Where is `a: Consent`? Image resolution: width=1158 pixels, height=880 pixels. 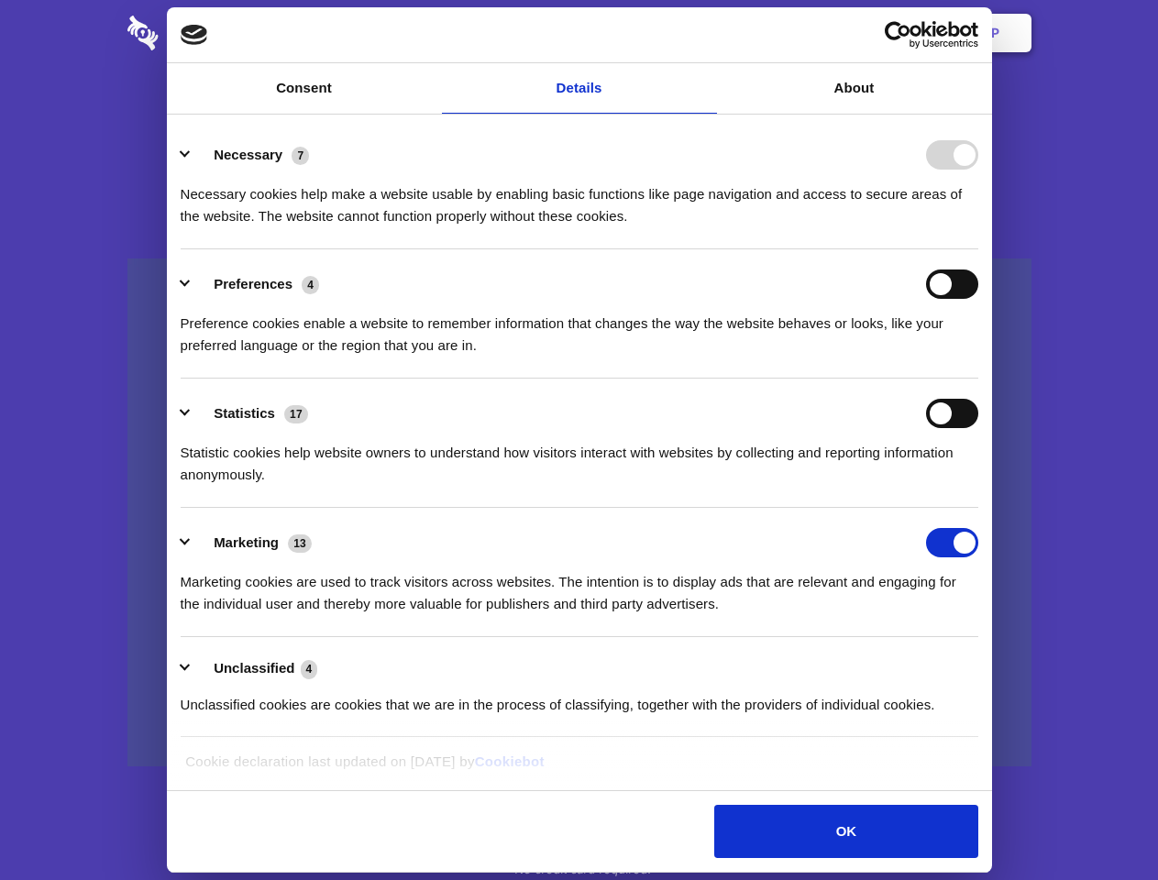 a: Consent is located at coordinates (304, 88).